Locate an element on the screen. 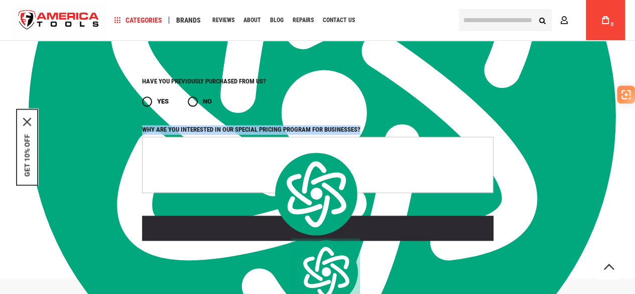  a: Brands is located at coordinates (188, 20).